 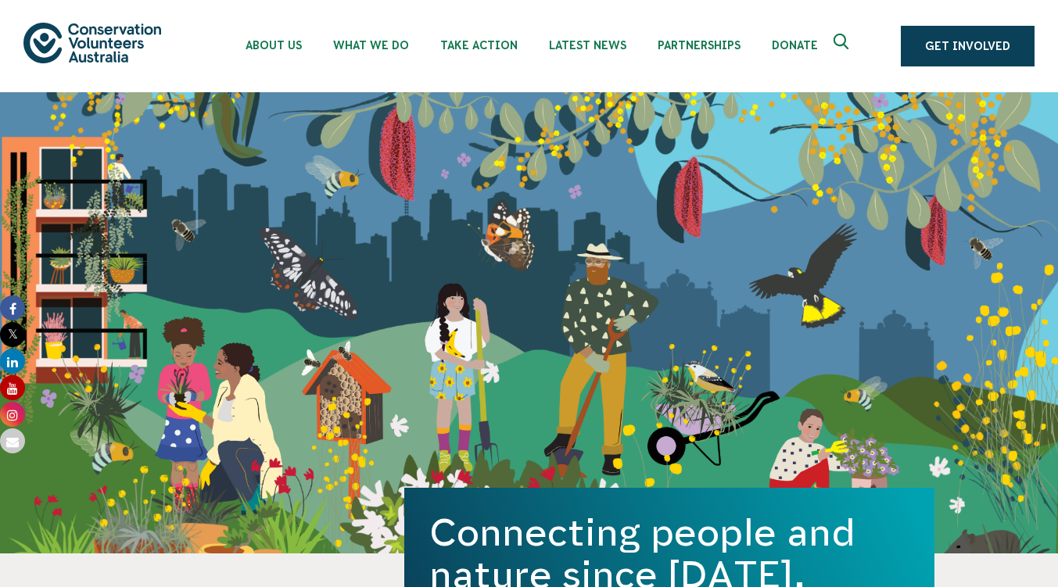 What do you see at coordinates (479, 45) in the screenshot?
I see `span: Take Action` at bounding box center [479, 45].